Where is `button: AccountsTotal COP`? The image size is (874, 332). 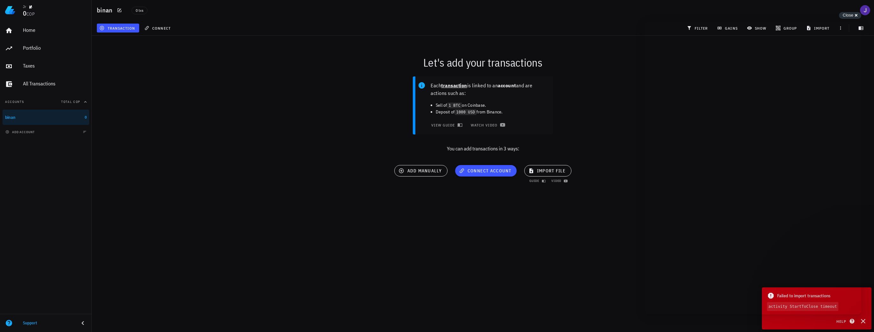 button: AccountsTotal COP is located at coordinates (46, 102).